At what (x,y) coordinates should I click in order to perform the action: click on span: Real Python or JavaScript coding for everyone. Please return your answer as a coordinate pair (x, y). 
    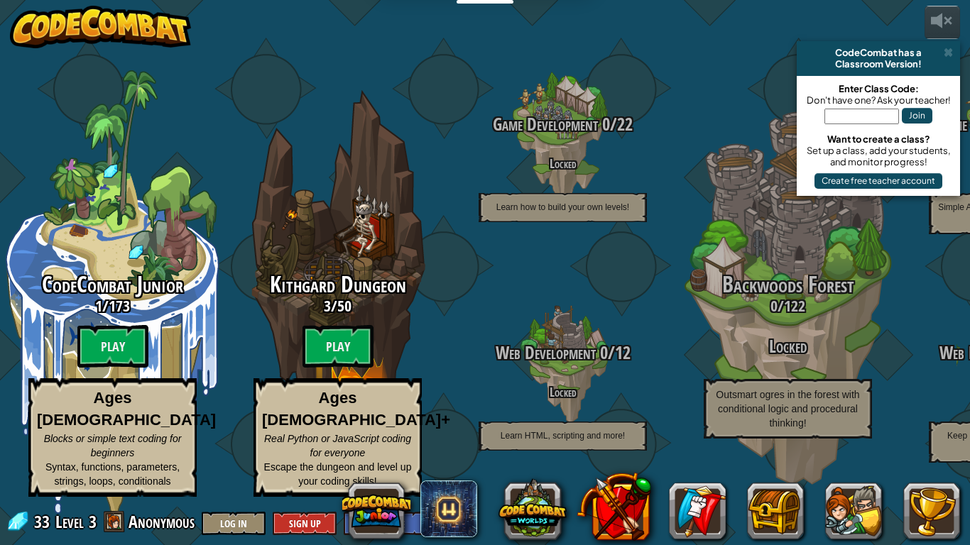
    Looking at the image, I should click on (337, 446).